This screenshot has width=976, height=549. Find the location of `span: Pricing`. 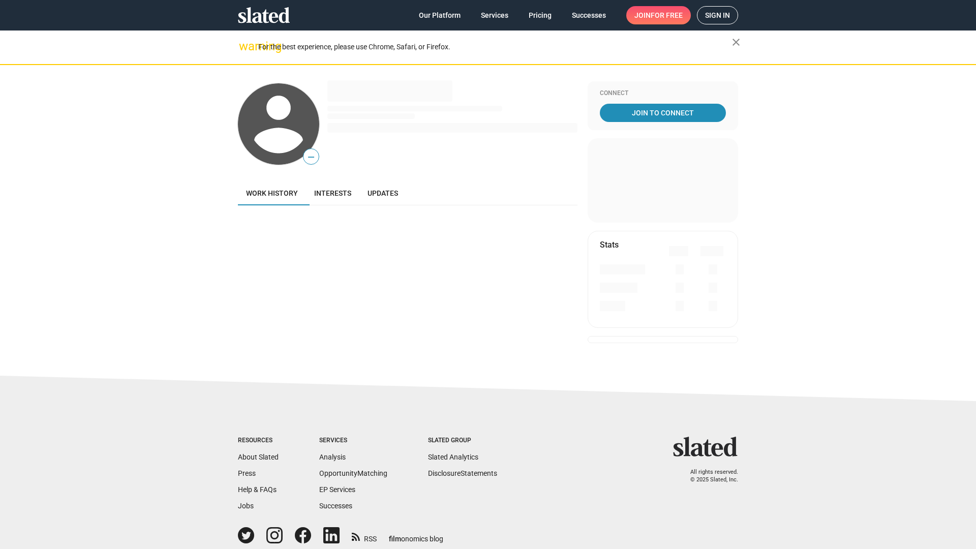

span: Pricing is located at coordinates (540, 15).